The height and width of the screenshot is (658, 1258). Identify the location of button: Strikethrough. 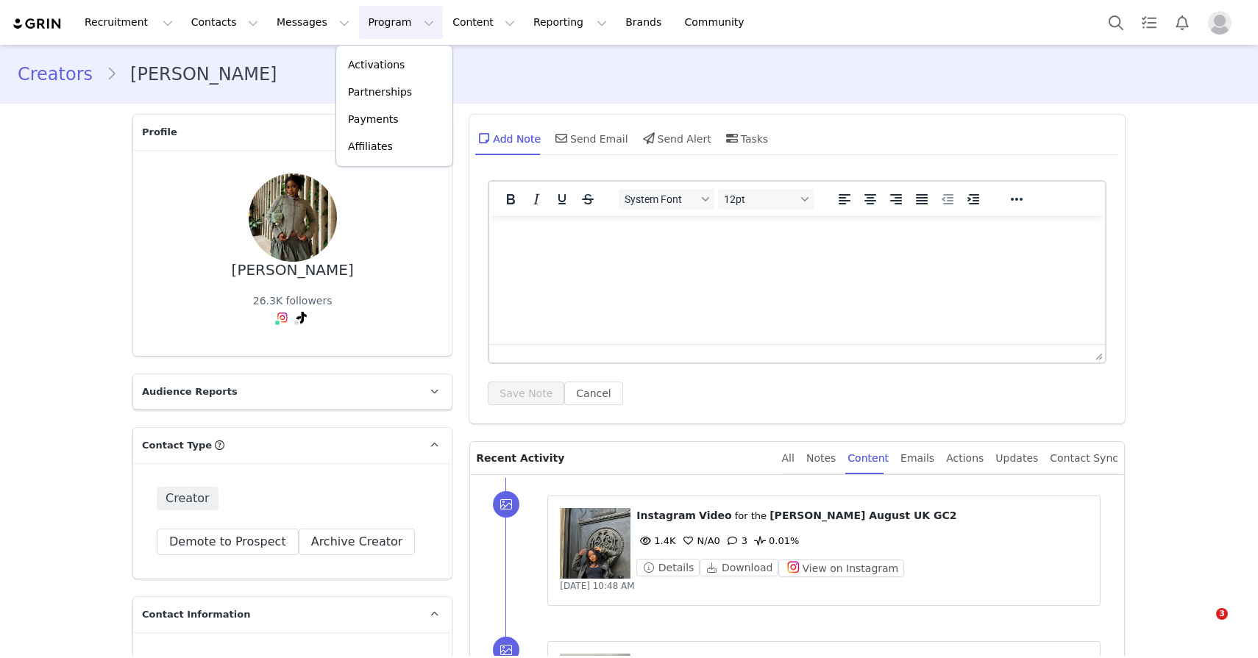
(588, 199).